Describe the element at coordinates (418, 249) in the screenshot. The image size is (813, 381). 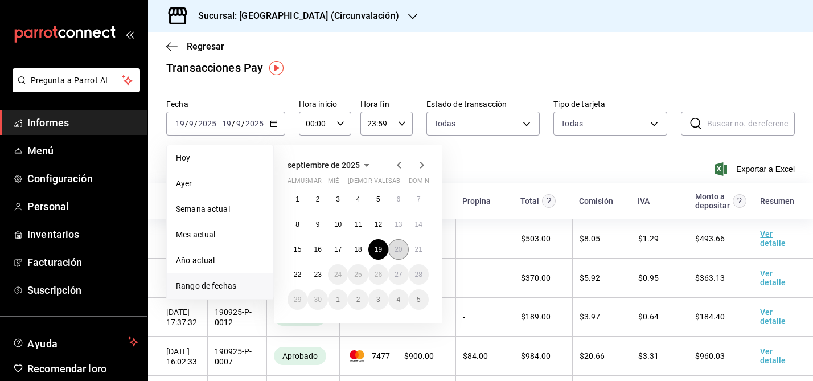
I see `button: 21 de septiembre de 2025` at that location.